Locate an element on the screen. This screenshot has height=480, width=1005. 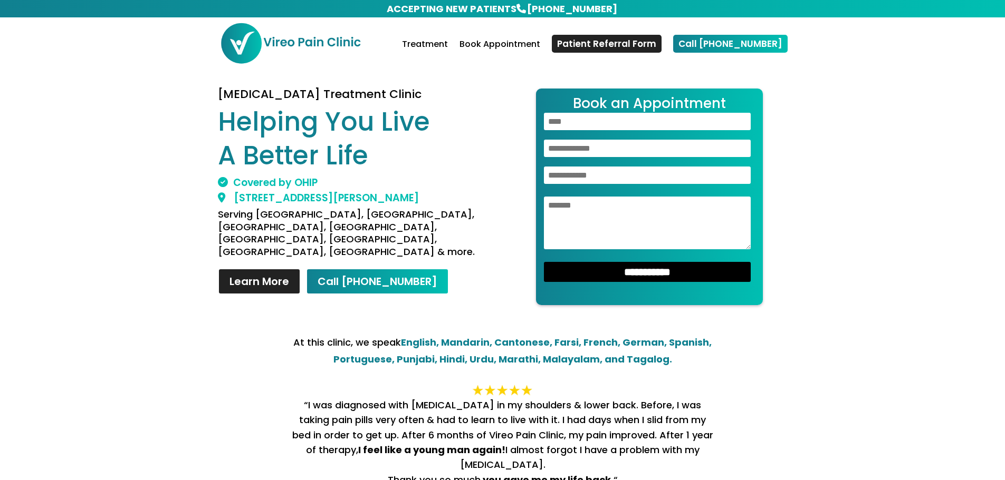
strong: English, Mandarin, Cantonese, Farsi, French, German, Spanish, Portuguese, Punjabi, Hindi, Urdu, M... is located at coordinates (523, 351).